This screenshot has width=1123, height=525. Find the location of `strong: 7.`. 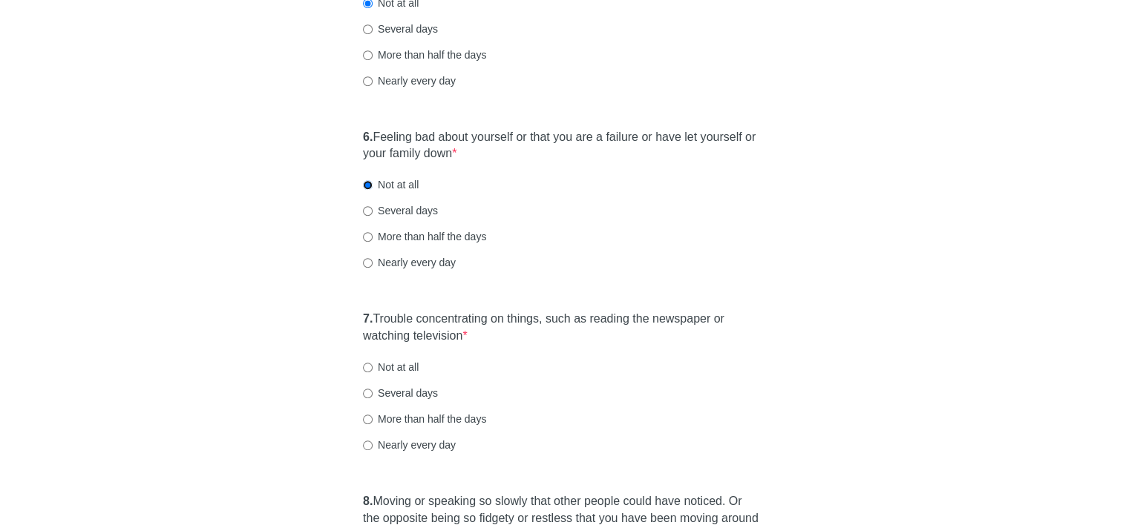

strong: 7. is located at coordinates (367, 318).